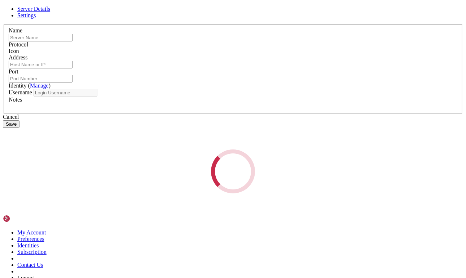 The width and height of the screenshot is (466, 278). Describe the element at coordinates (18, 44) in the screenshot. I see `label: Protocol` at that location.